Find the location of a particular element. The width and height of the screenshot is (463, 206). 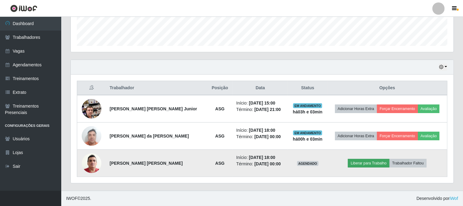

strong: há 03 h e 03 min is located at coordinates (307, 112).